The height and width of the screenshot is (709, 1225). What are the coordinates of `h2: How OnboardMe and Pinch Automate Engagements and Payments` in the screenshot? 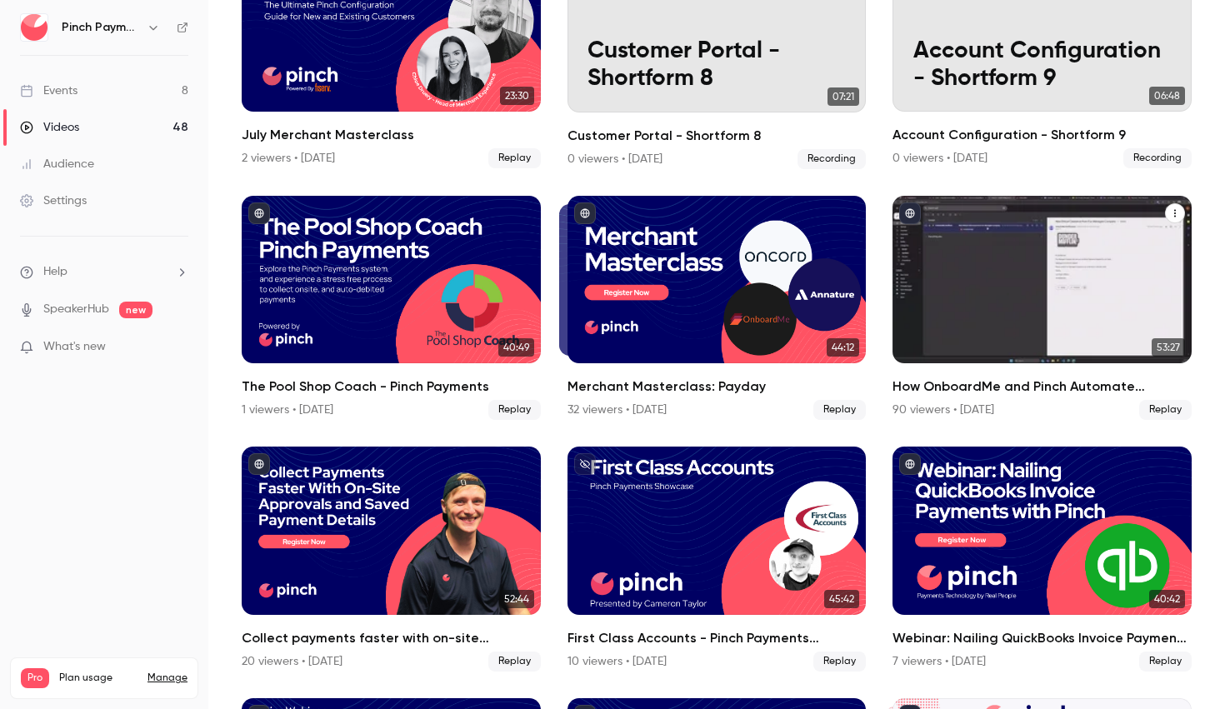 It's located at (1042, 387).